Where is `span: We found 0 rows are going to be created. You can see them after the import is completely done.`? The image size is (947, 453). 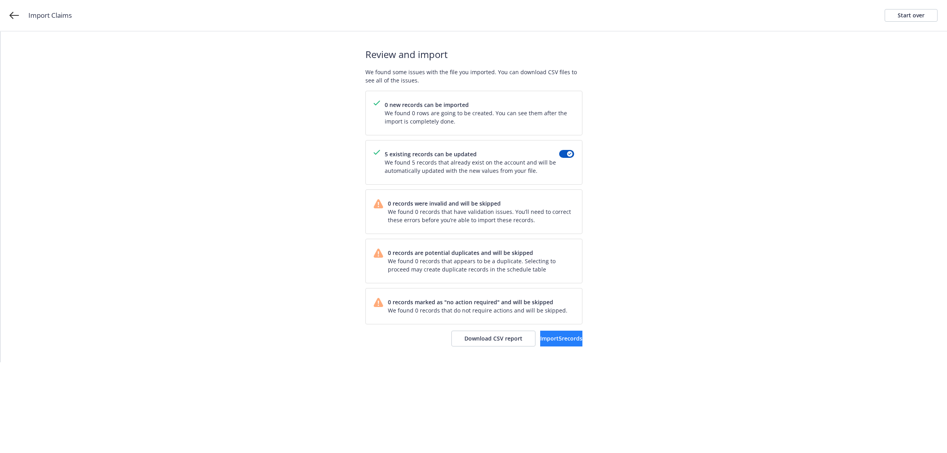
span: We found 0 rows are going to be created. You can see them after the import is completely done. is located at coordinates (479, 117).